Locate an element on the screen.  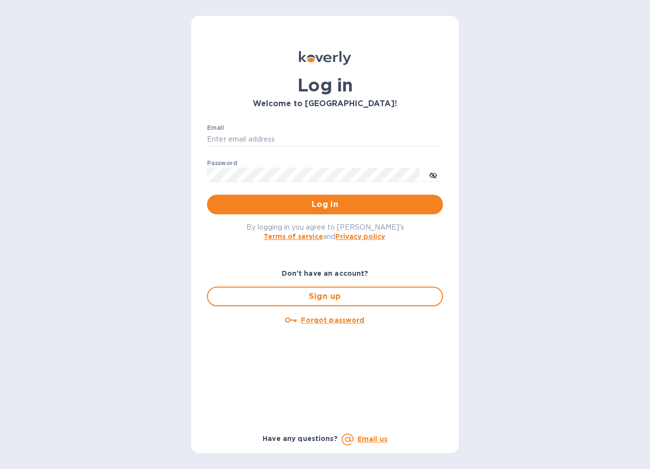
b: Don't have an account? is located at coordinates (325, 273).